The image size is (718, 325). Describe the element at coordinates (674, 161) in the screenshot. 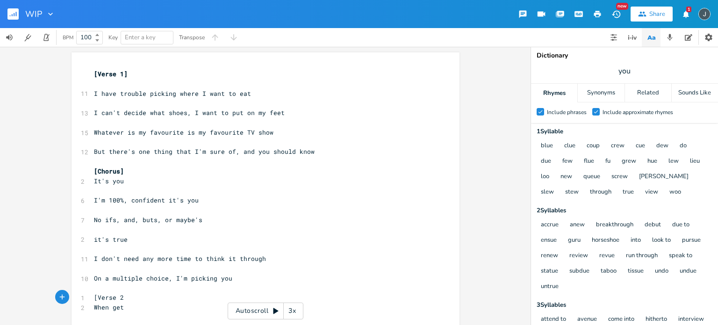

I see `button: lew` at that location.